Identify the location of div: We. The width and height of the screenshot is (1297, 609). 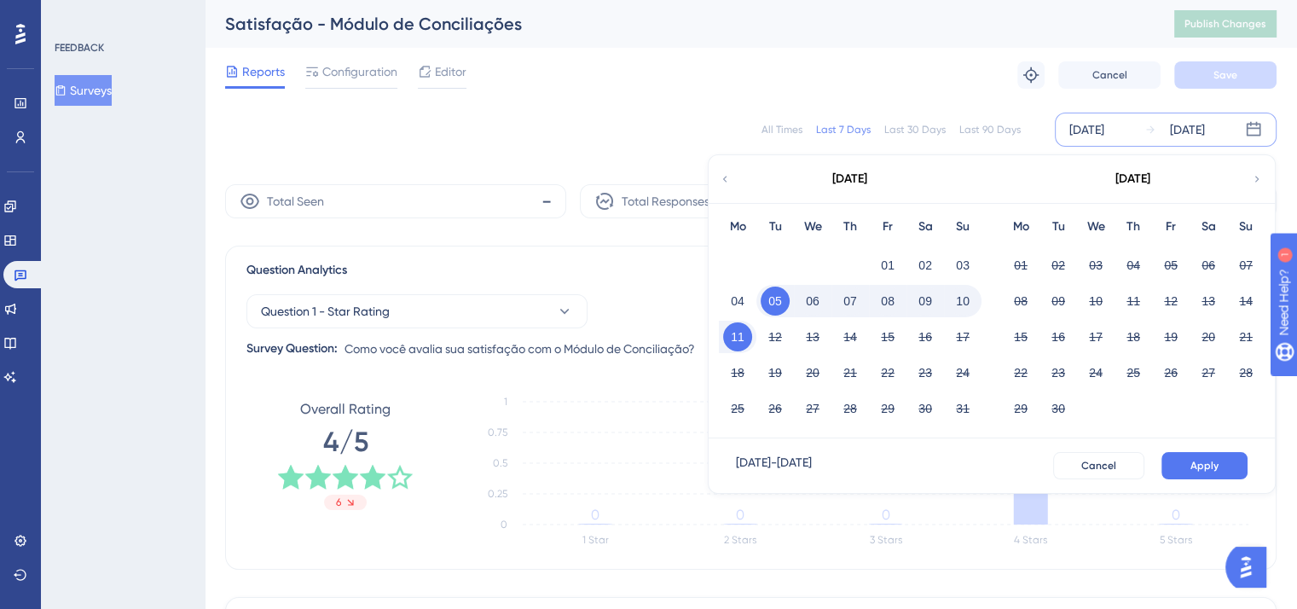
(1096, 227).